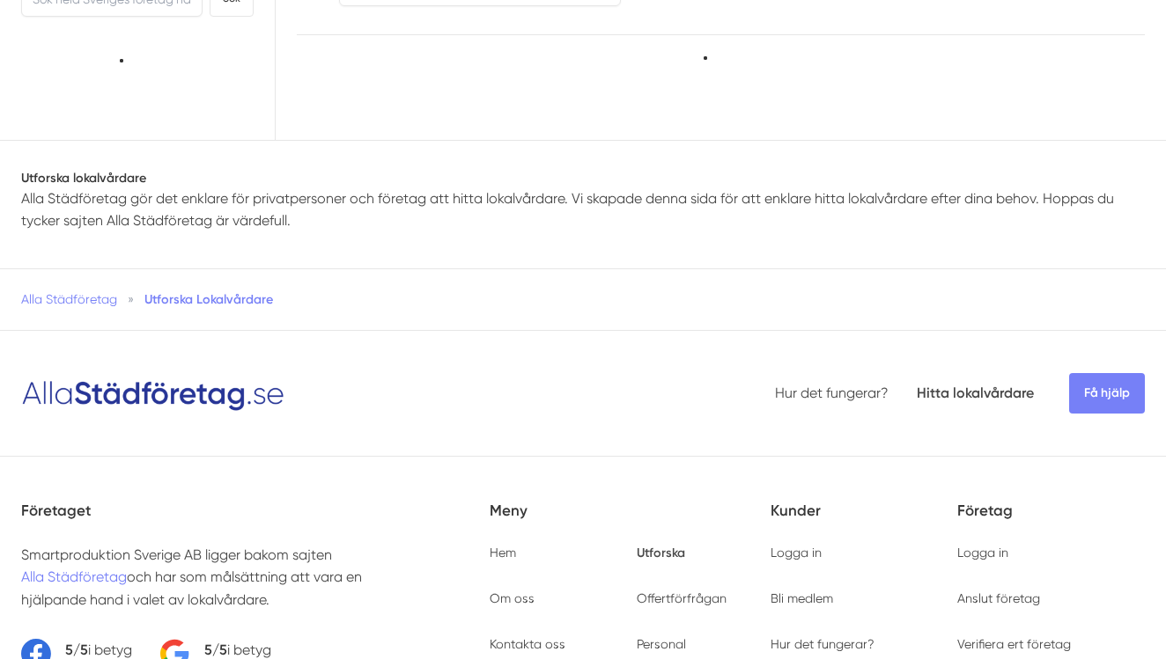 Image resolution: width=1166 pixels, height=659 pixels. What do you see at coordinates (209, 299) in the screenshot?
I see `span: Utforska Lokalvårdare` at bounding box center [209, 299].